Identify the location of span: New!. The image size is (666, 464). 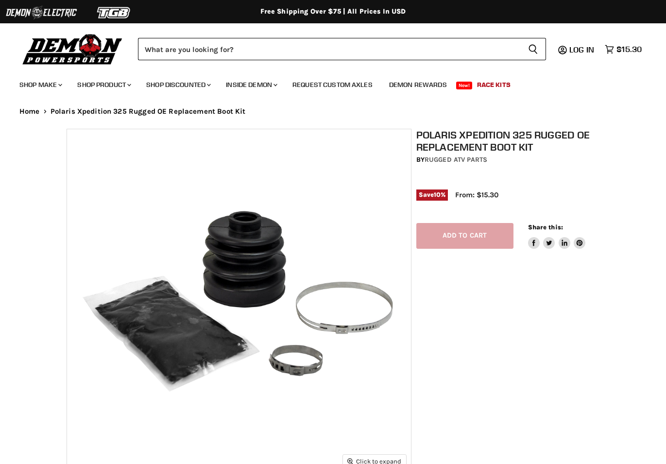
(465, 86).